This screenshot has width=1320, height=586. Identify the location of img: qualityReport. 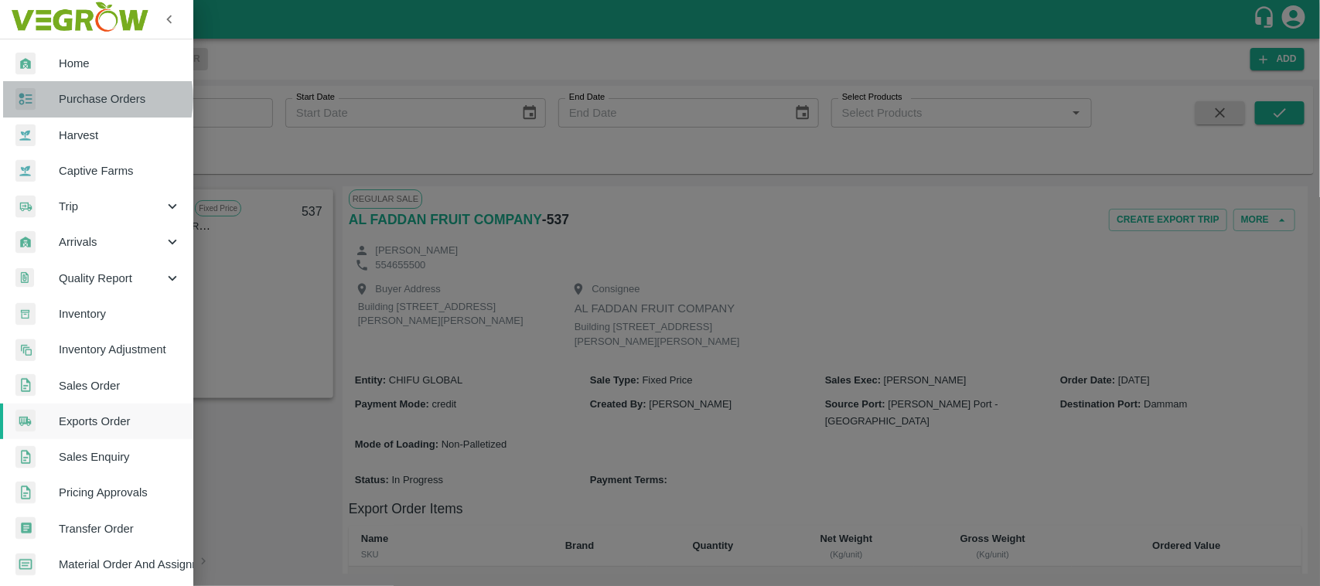
(25, 278).